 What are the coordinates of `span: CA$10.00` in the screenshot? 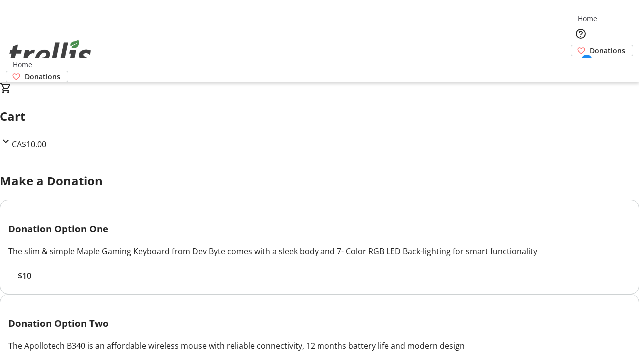 It's located at (29, 144).